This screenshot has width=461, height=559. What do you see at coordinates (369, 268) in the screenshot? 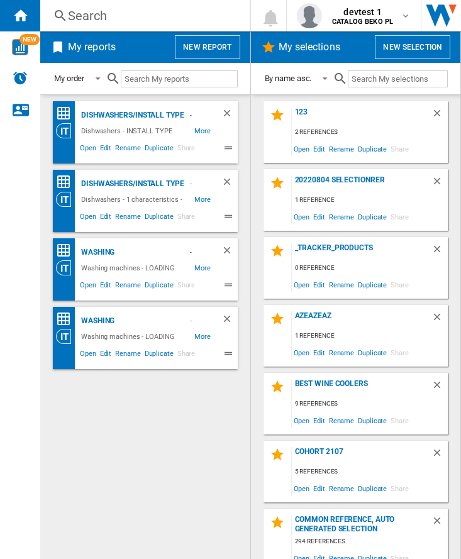
I see `div: 0 reference` at bounding box center [369, 268].